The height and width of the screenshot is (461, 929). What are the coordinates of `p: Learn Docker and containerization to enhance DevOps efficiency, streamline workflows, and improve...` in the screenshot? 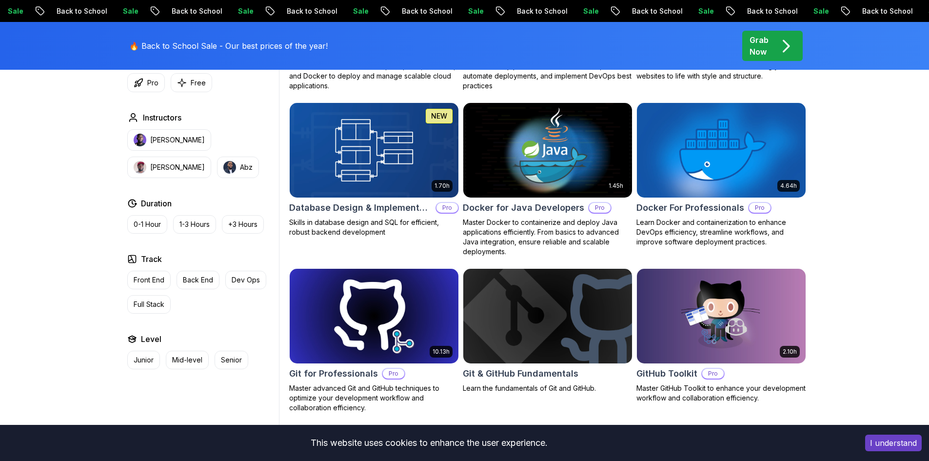 It's located at (721, 232).